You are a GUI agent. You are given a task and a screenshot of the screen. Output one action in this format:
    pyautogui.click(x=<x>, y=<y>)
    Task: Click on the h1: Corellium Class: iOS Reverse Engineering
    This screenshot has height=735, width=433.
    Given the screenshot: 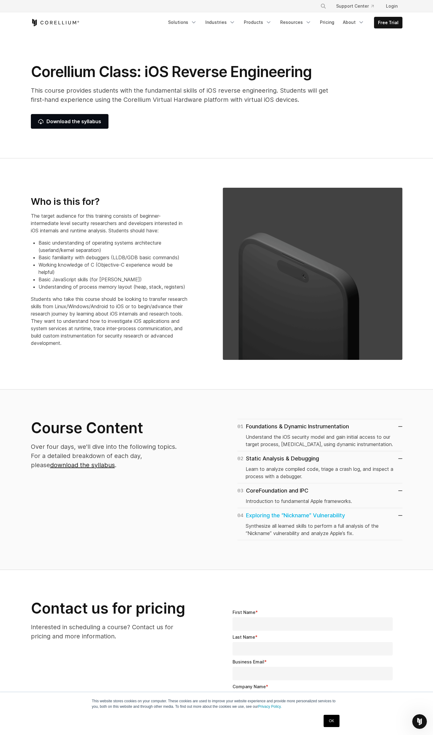 What is the action you would take?
    pyautogui.click(x=184, y=72)
    